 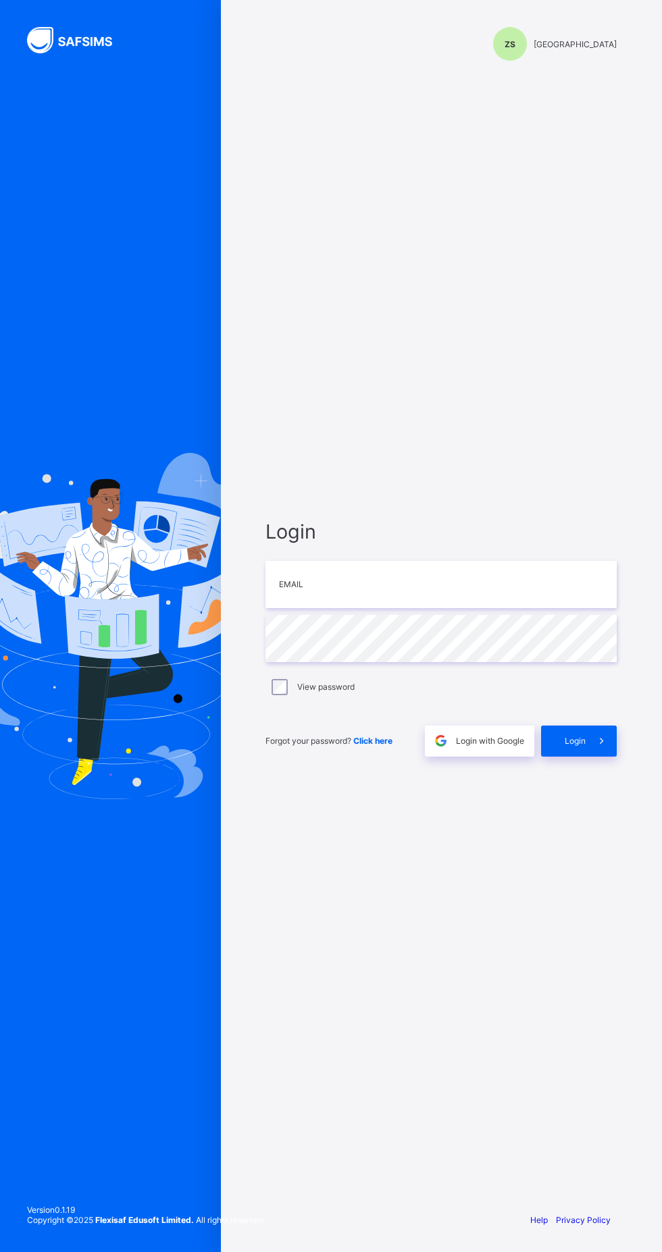 What do you see at coordinates (329, 741) in the screenshot?
I see `span: Forgot your password?` at bounding box center [329, 741].